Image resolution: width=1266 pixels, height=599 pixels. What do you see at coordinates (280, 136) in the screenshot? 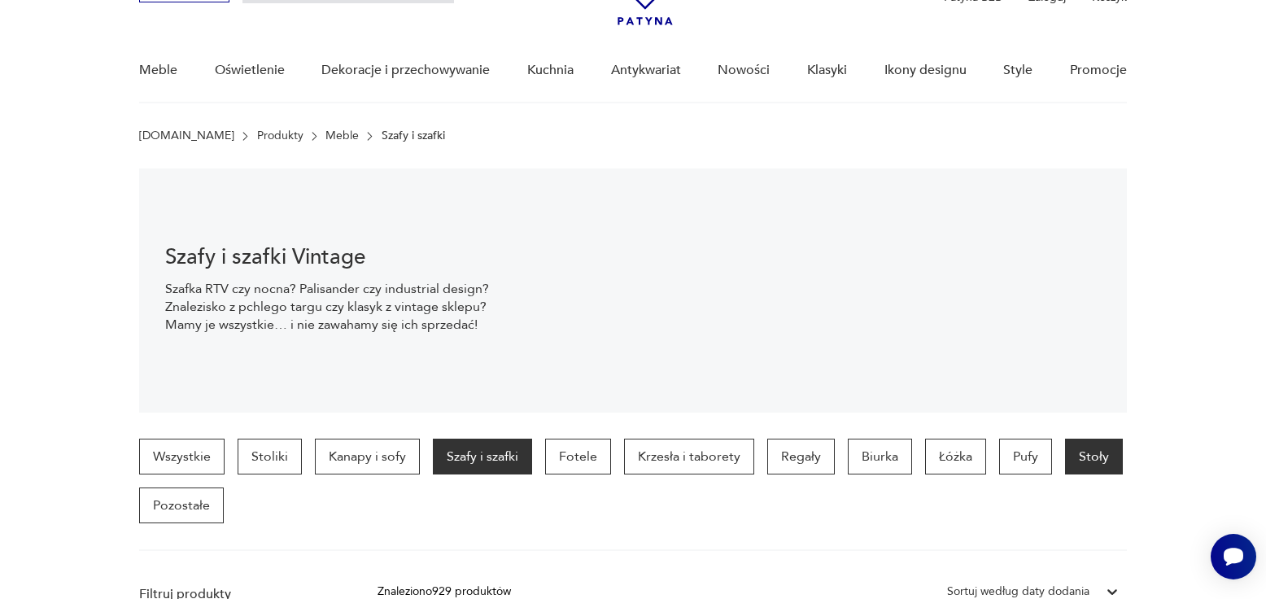
I see `a: Produkty` at bounding box center [280, 136].